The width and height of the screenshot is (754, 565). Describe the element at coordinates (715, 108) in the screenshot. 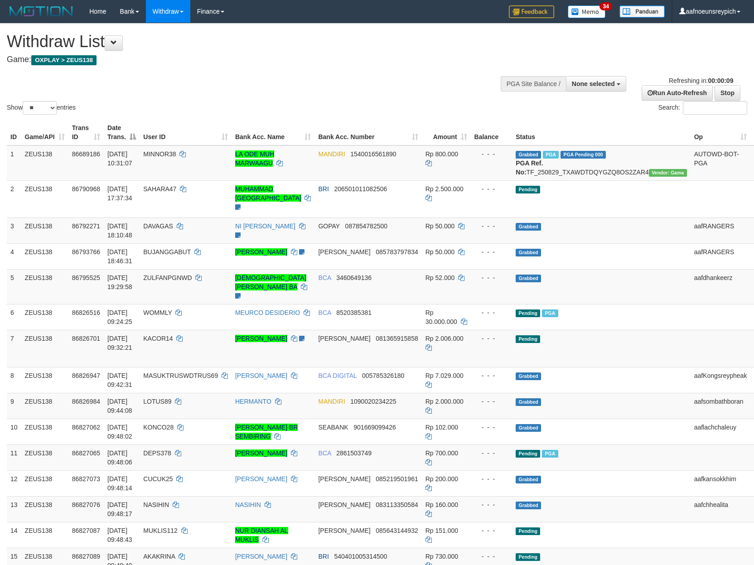

I see `input: Search:` at that location.